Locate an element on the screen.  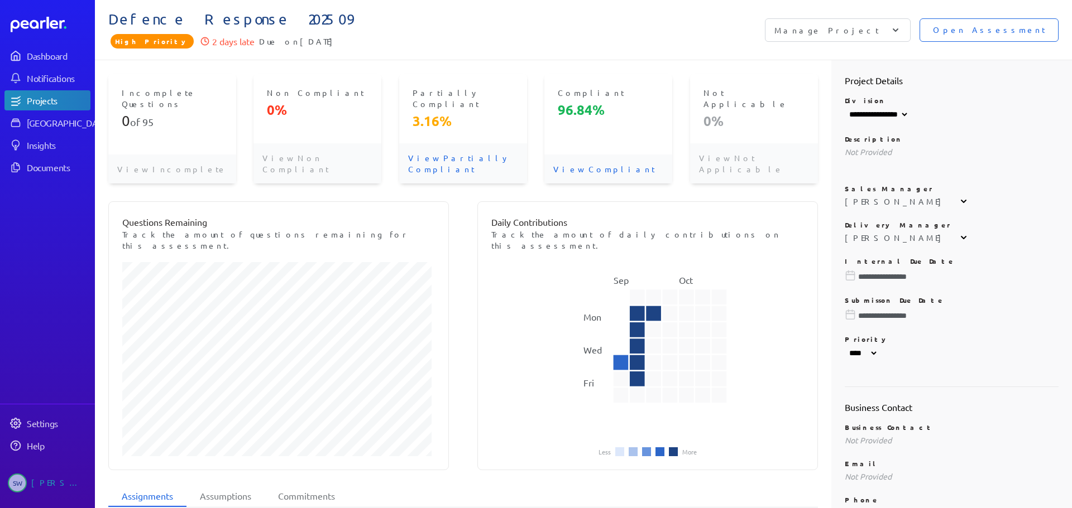
li: Less is located at coordinates (604, 452).